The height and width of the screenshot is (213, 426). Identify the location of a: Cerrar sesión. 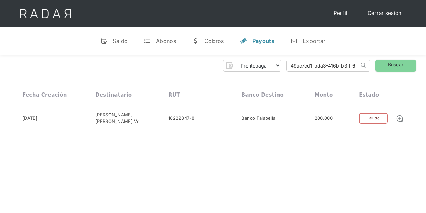
(385, 13).